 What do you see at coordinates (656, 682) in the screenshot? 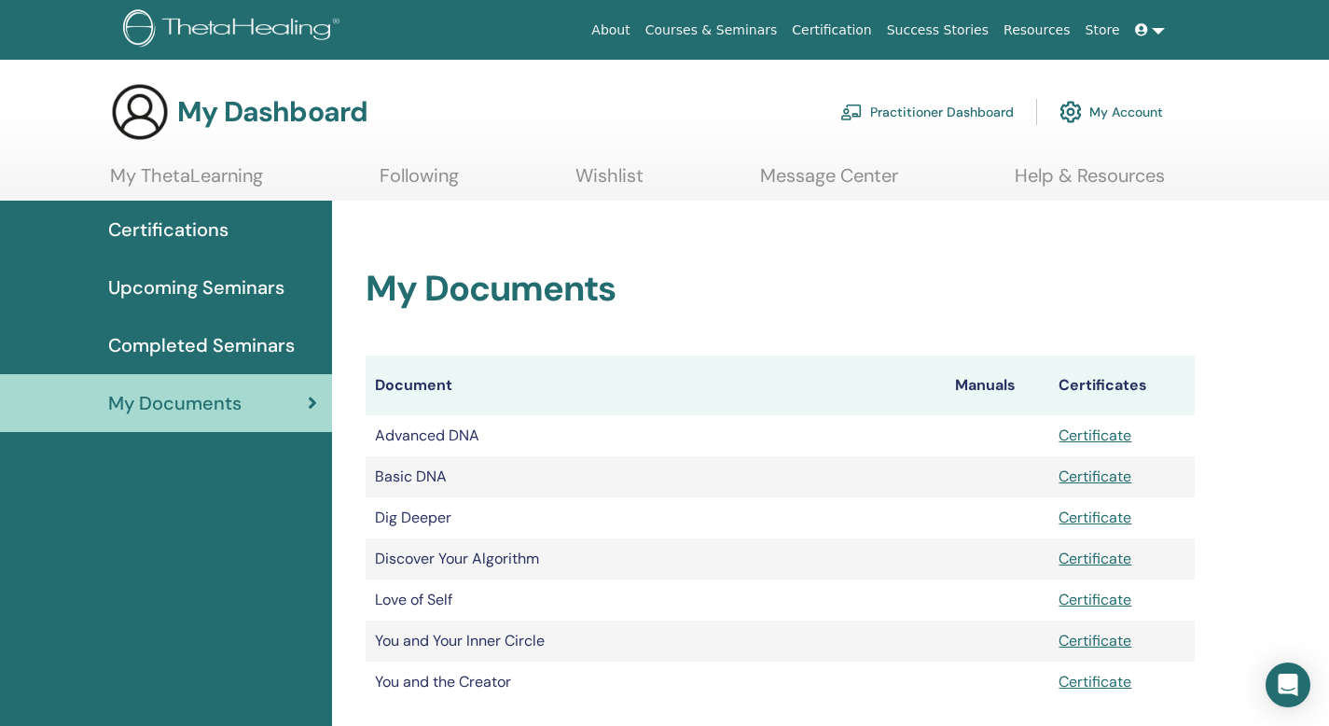
I see `td: You and the Creator` at bounding box center [656, 682].